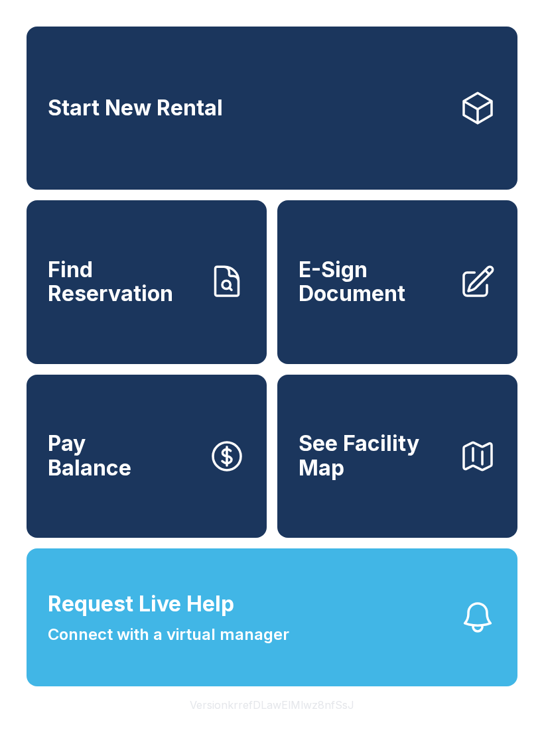 The height and width of the screenshot is (750, 544). Describe the element at coordinates (373, 456) in the screenshot. I see `span: See Facility Map` at that location.